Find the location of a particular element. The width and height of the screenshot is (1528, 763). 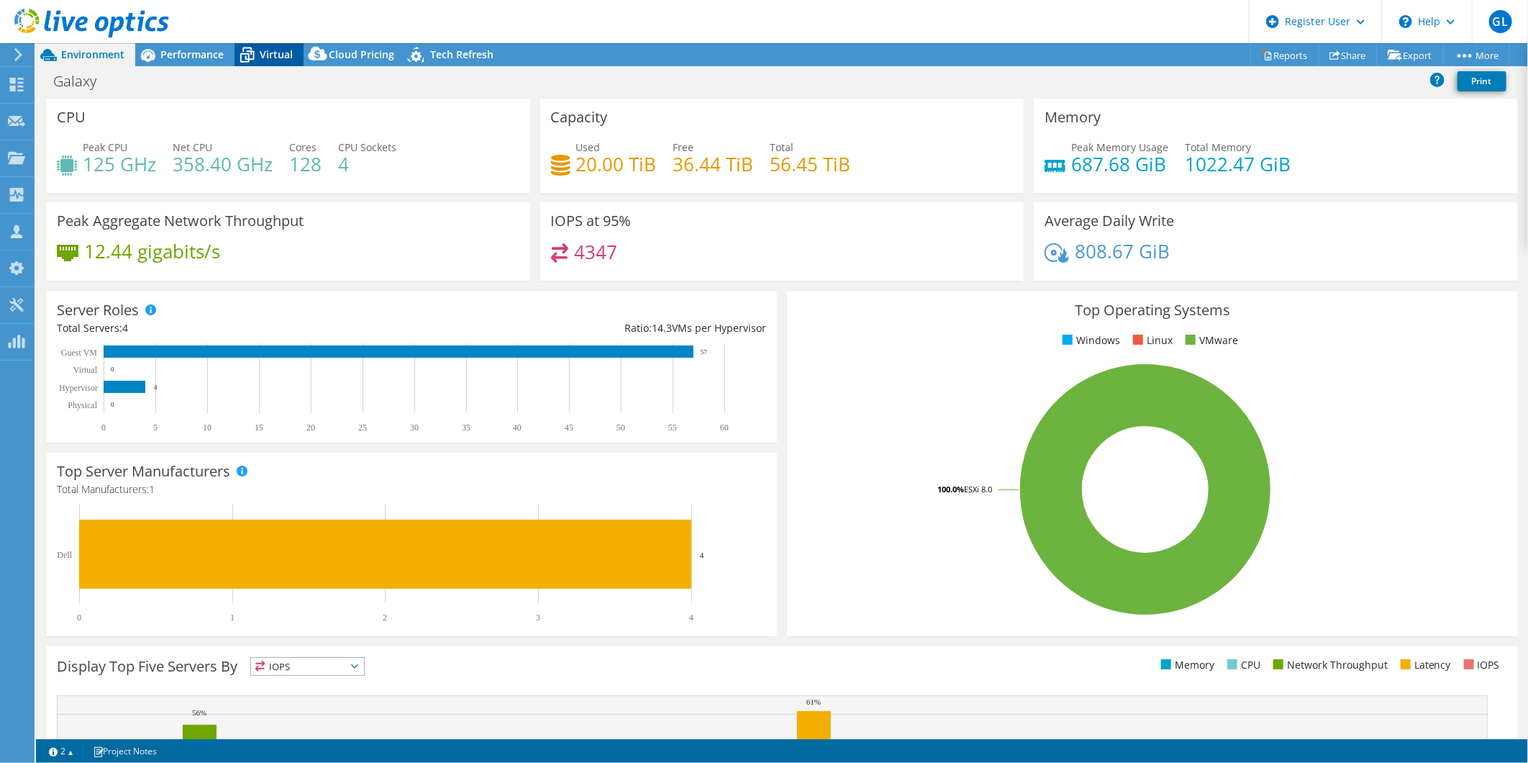

h3: Server Roles is located at coordinates (98, 310).